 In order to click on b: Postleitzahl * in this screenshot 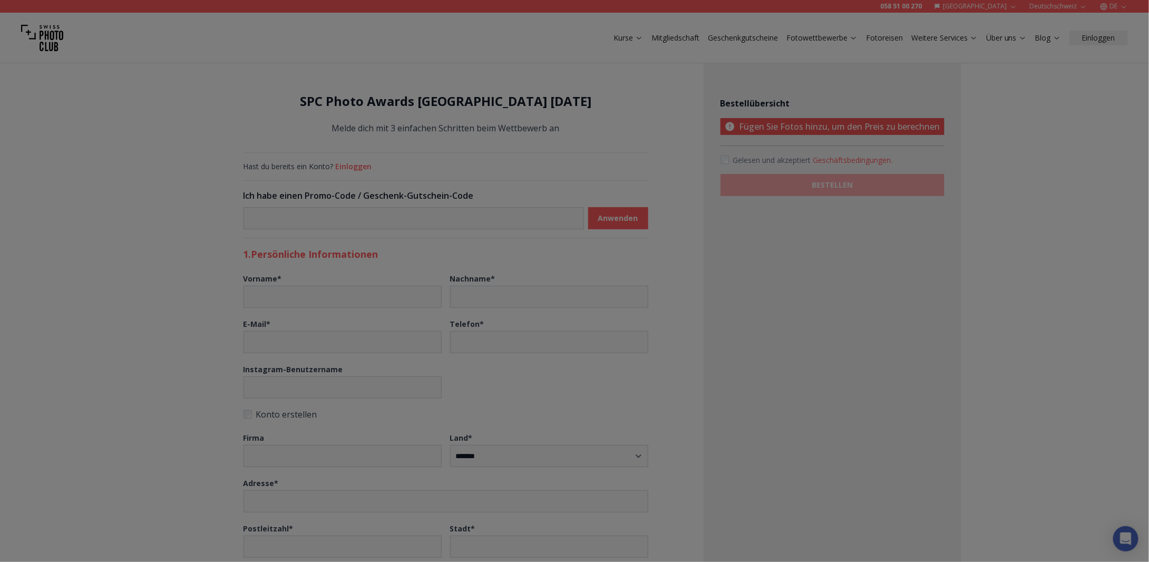, I will do `click(268, 528)`.